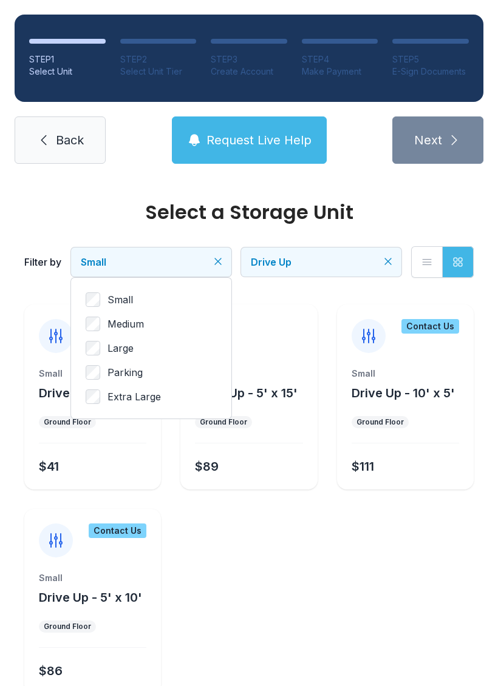 This screenshot has height=686, width=498. Describe the element at coordinates (134, 397) in the screenshot. I see `span: Extra Large` at that location.